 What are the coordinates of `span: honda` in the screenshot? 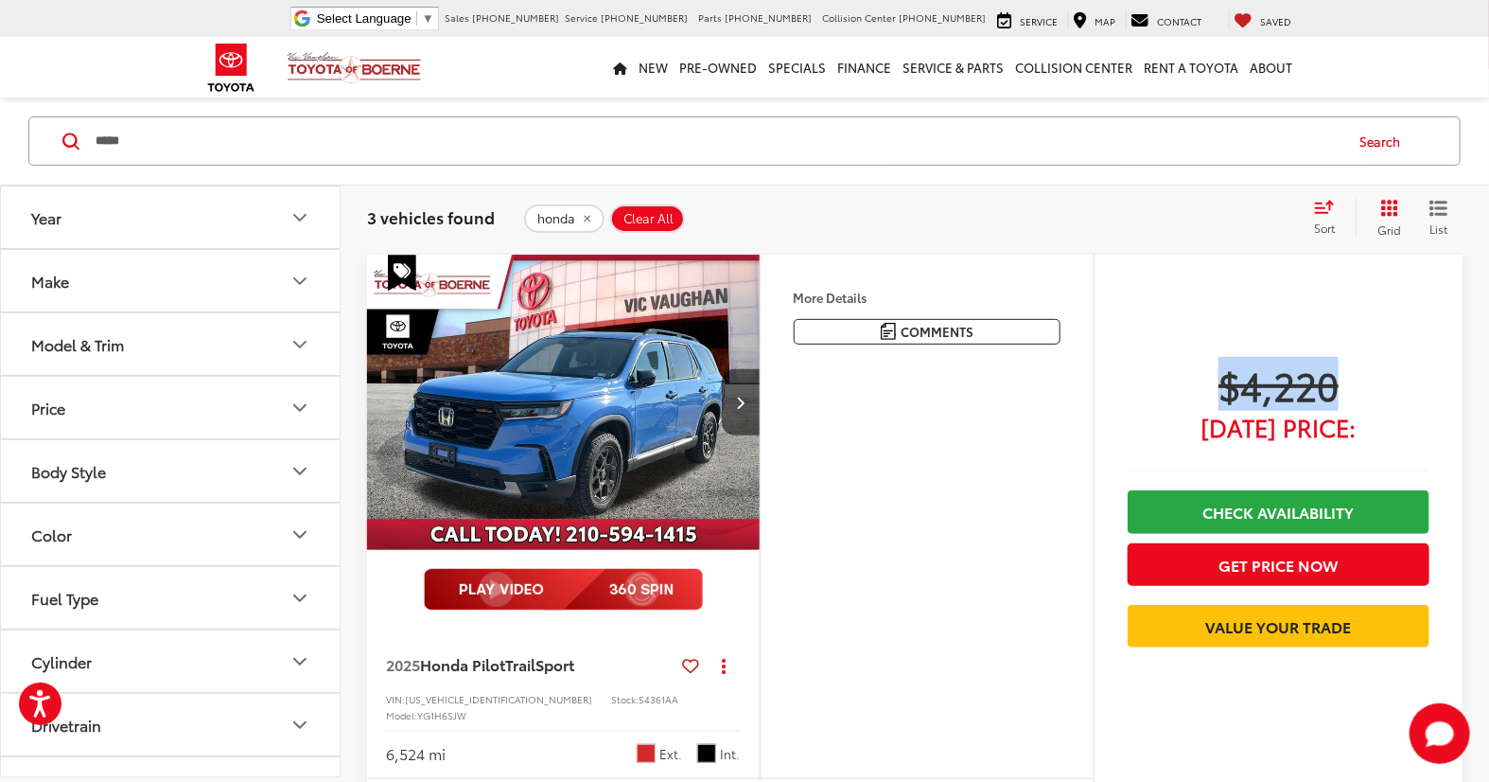 It's located at (556, 219).